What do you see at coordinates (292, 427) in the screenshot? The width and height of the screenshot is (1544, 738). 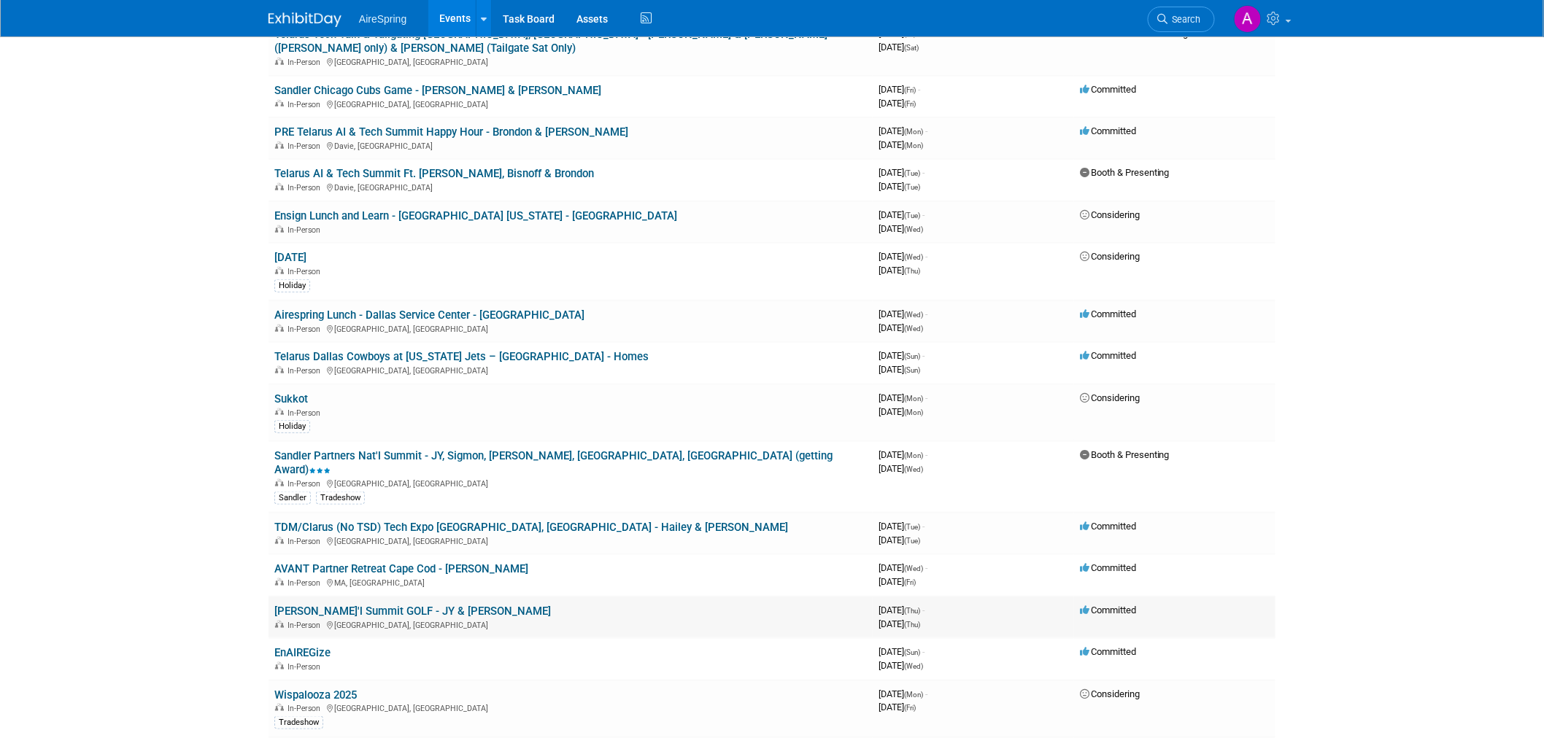 I see `div: Holiday` at bounding box center [292, 427].